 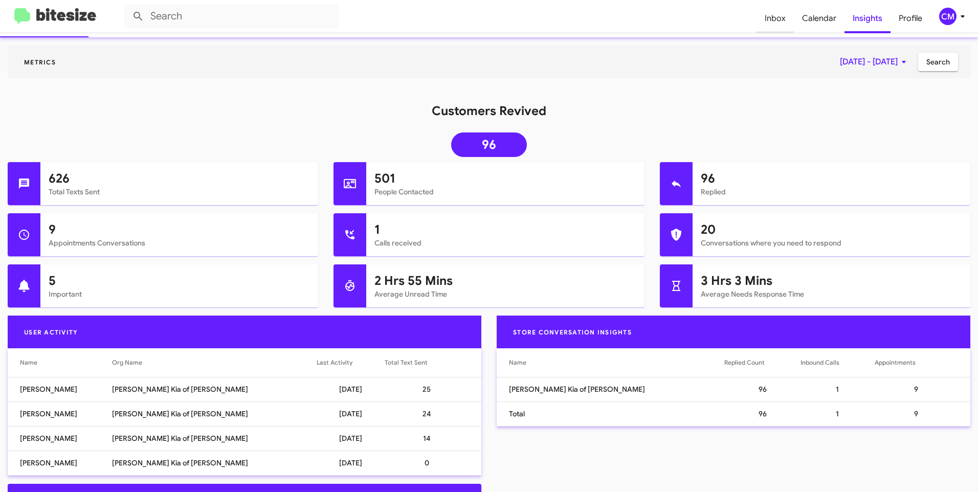 What do you see at coordinates (179, 243) in the screenshot?
I see `mat-card-subtitle: Appointments Conversations` at bounding box center [179, 243].